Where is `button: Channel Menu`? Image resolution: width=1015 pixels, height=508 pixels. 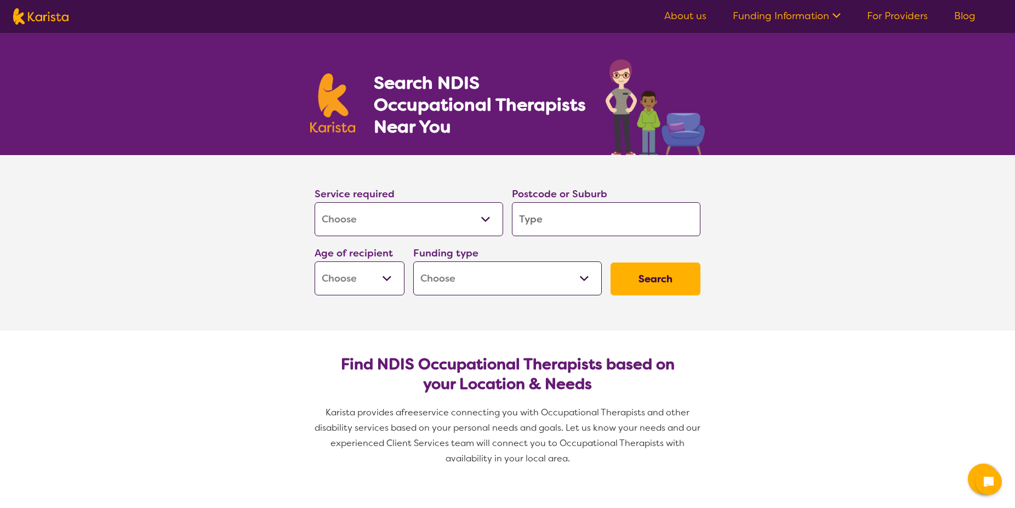
button: Channel Menu is located at coordinates (984, 479).